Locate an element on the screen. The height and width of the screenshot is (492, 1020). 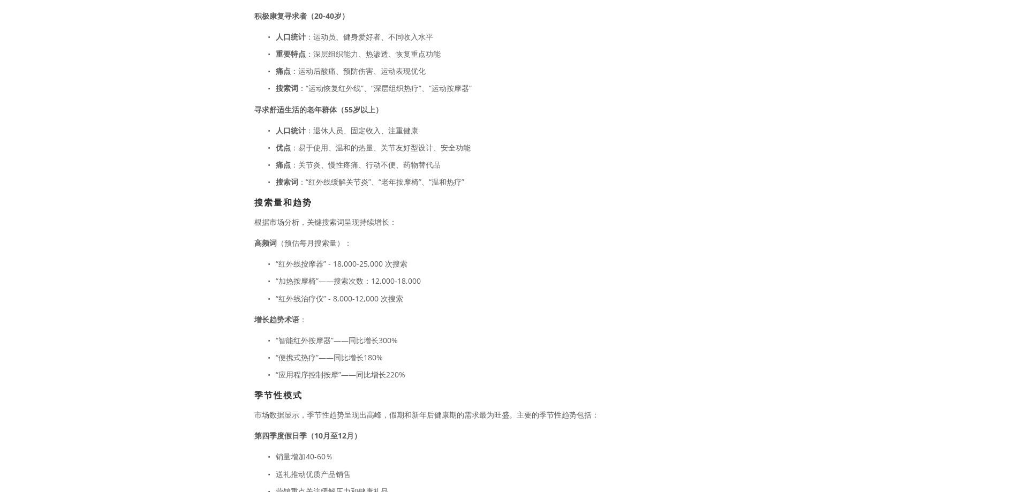
font: ：关节炎、慢性疼痛、行动不便、药物替代品 is located at coordinates (366, 164).